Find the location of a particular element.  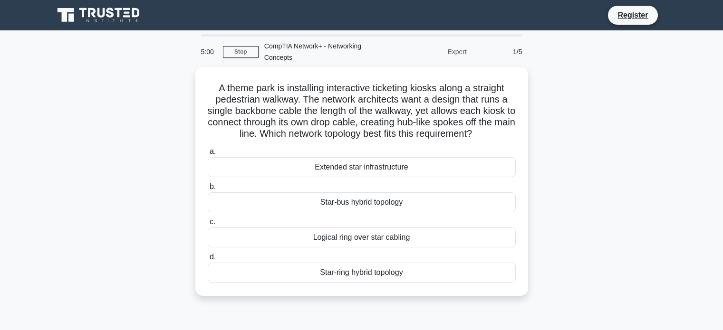

div: Star-bus hybrid topology is located at coordinates (362, 202).